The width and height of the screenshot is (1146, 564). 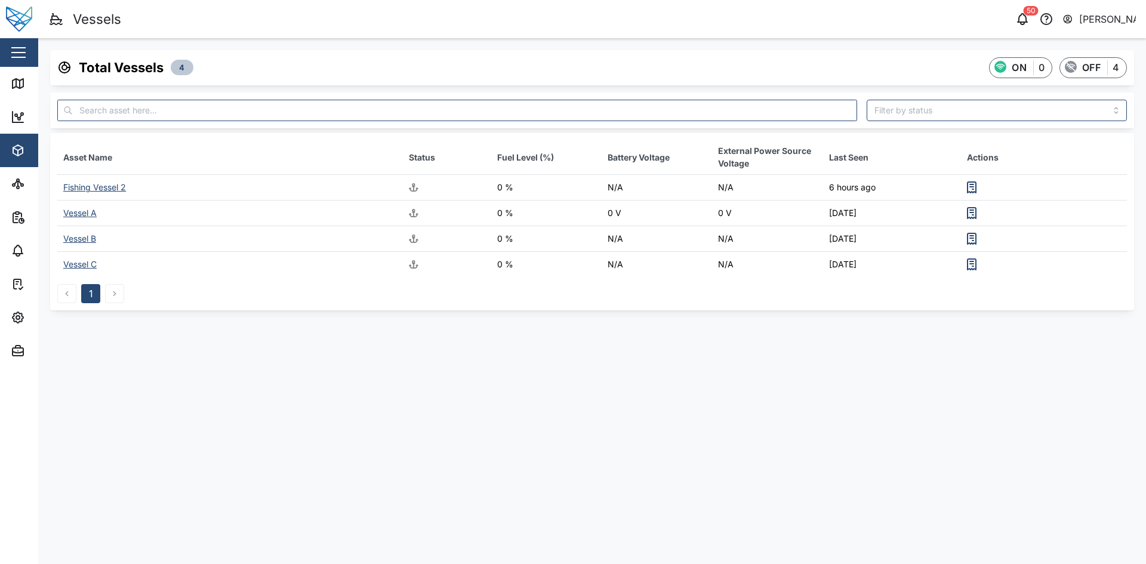 I want to click on div: Tasks, so click(x=47, y=284).